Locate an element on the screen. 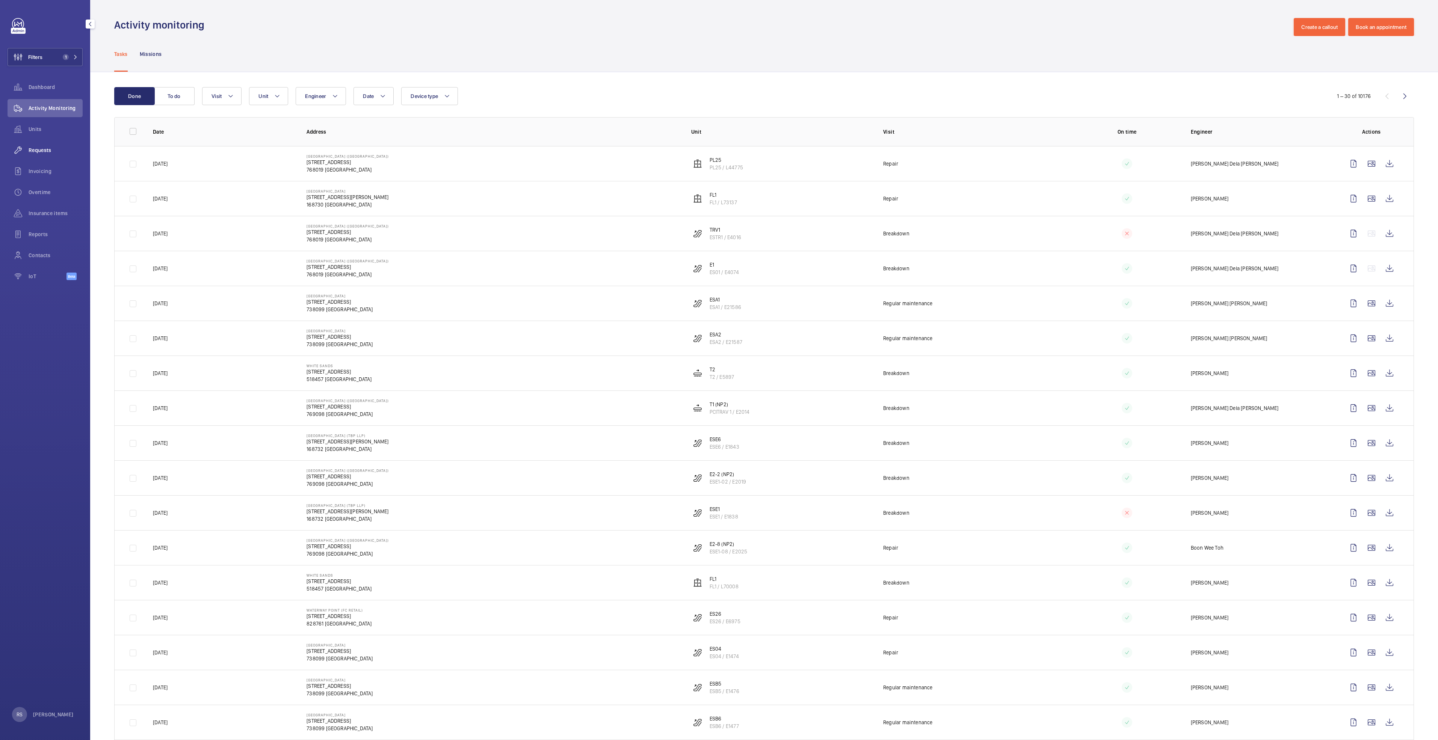 Image resolution: width=1438 pixels, height=740 pixels. p: White Sands is located at coordinates (339, 366).